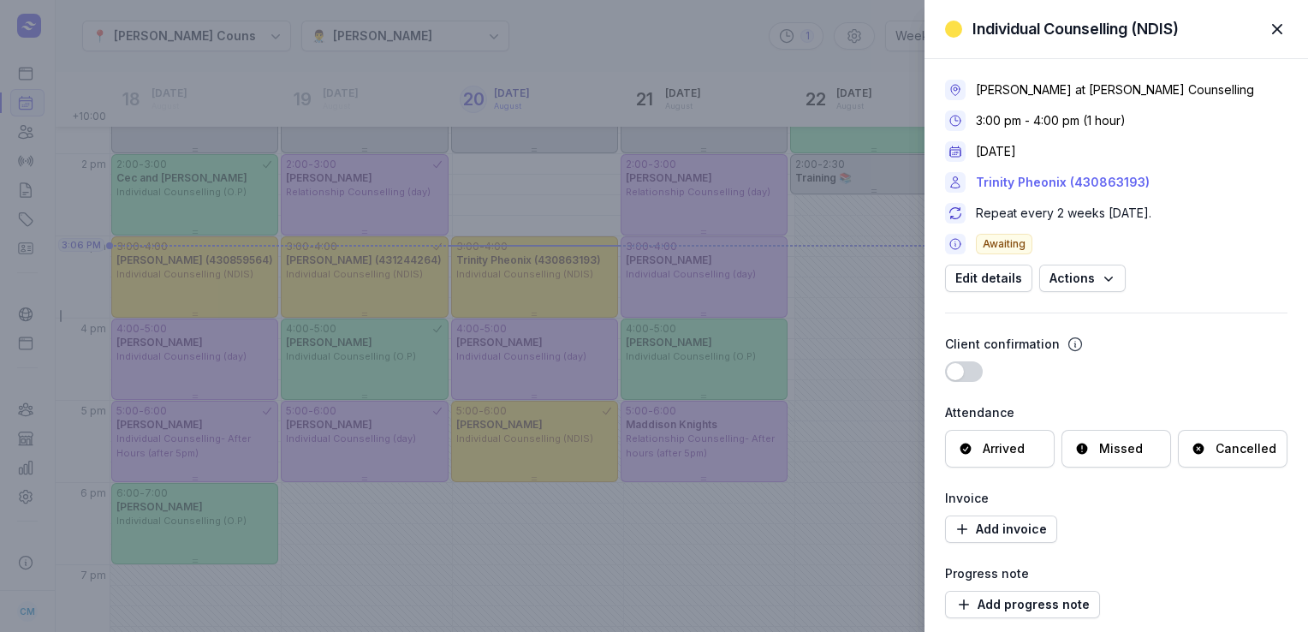 Image resolution: width=1308 pixels, height=632 pixels. Describe the element at coordinates (1004, 449) in the screenshot. I see `div: Arrived` at that location.